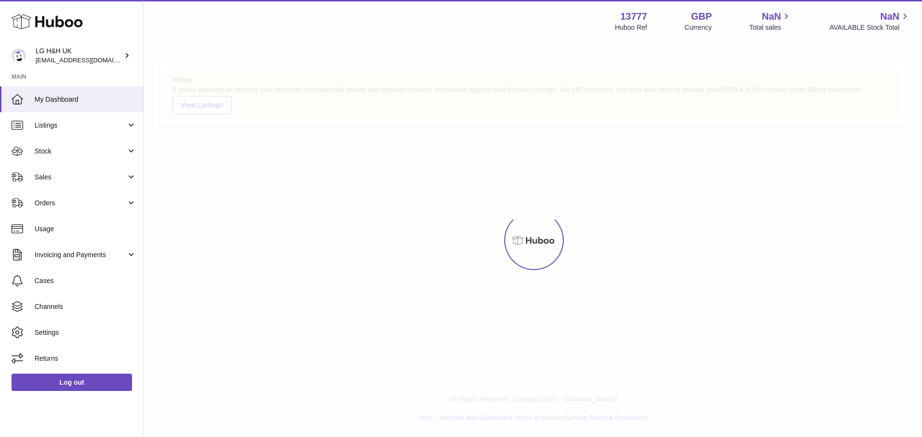  What do you see at coordinates (80, 255) in the screenshot?
I see `span: Invoicing and Payments` at bounding box center [80, 255].